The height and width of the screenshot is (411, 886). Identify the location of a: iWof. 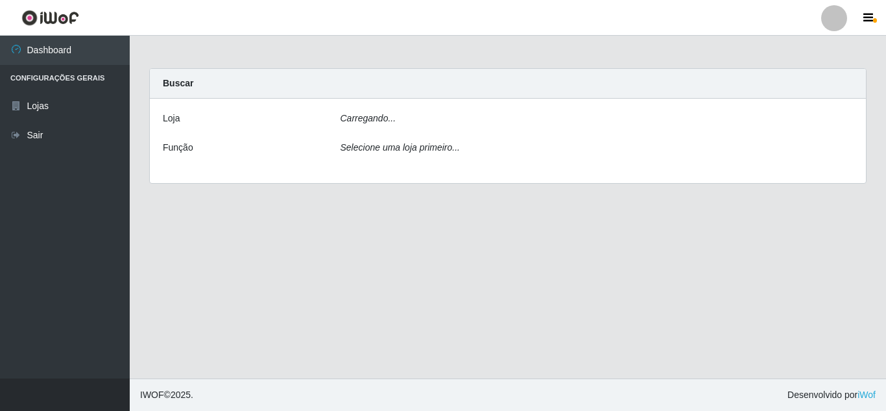
(867, 395).